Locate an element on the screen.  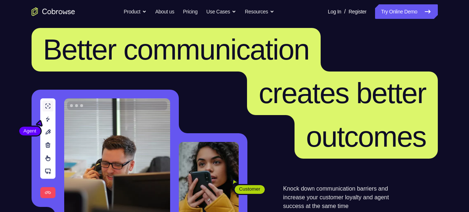
button: Use Cases is located at coordinates (221, 12).